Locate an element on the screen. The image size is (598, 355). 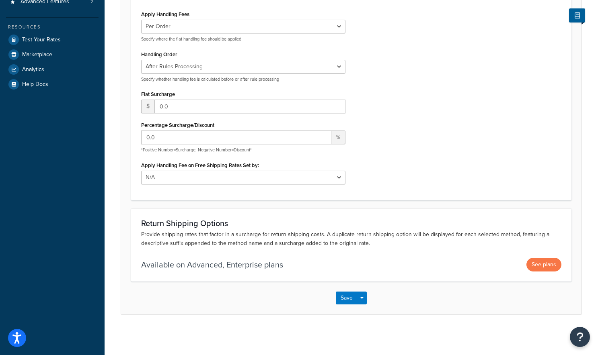
p: *Positive Number=Surcharge, Negative Number=Discount* is located at coordinates (243, 150).